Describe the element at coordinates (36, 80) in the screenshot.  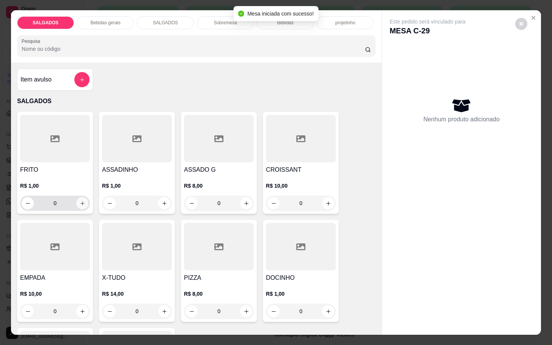
I see `h4: Item avulso` at that location.